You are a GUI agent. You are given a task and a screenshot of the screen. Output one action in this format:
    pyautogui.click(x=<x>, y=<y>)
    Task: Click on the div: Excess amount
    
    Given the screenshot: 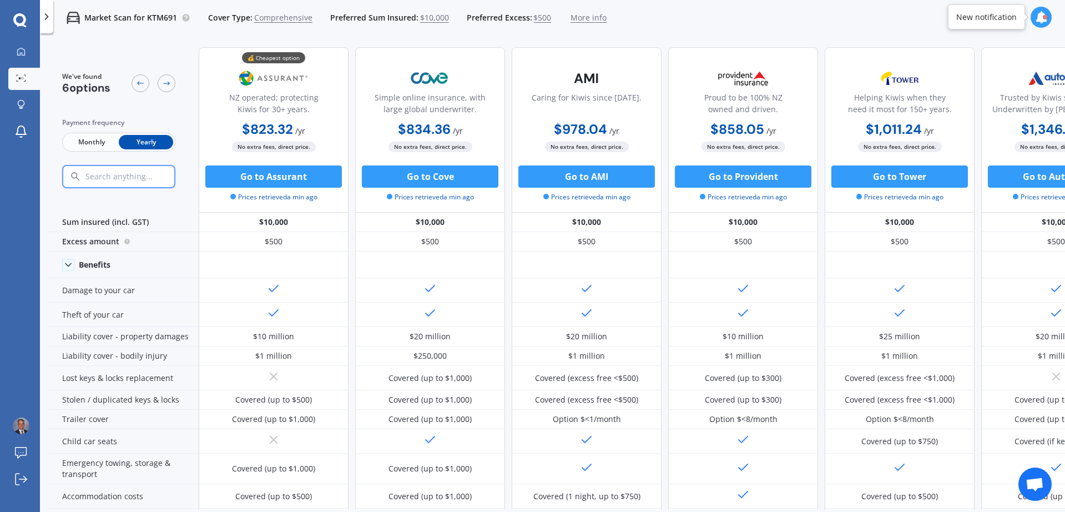 What is the action you would take?
    pyautogui.click(x=124, y=241)
    